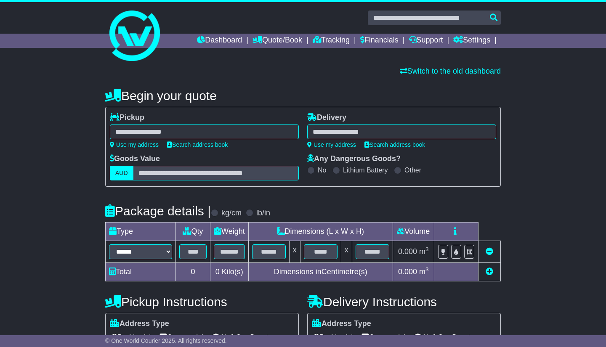 Image resolution: width=606 pixels, height=347 pixels. Describe the element at coordinates (135, 159) in the screenshot. I see `label: Goods Value` at that location.